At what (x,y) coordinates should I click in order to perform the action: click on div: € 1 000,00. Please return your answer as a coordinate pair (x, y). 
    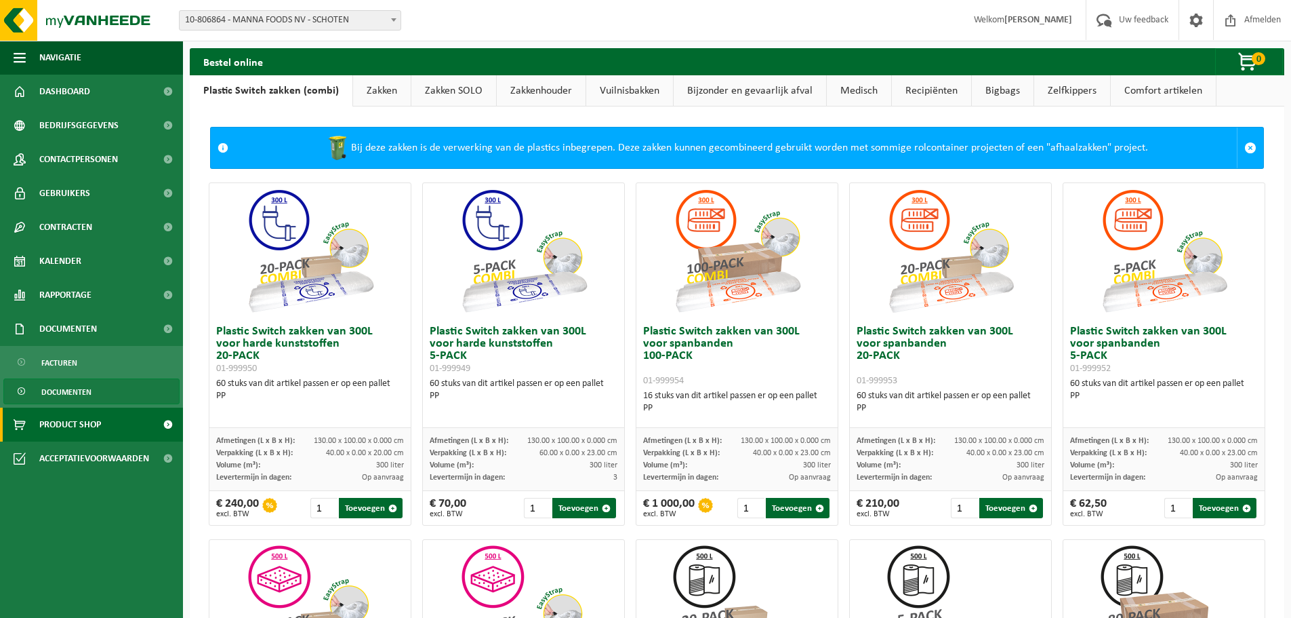
    Looking at the image, I should click on (669, 508).